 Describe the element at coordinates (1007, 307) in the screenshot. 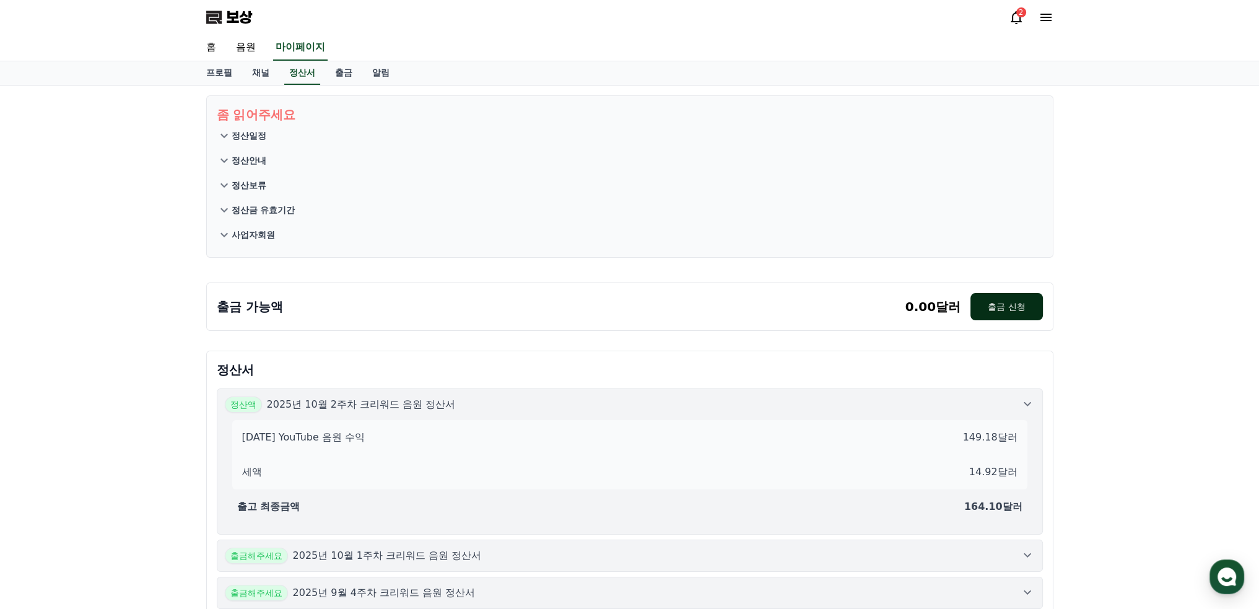

I see `font: 출금 신청` at that location.